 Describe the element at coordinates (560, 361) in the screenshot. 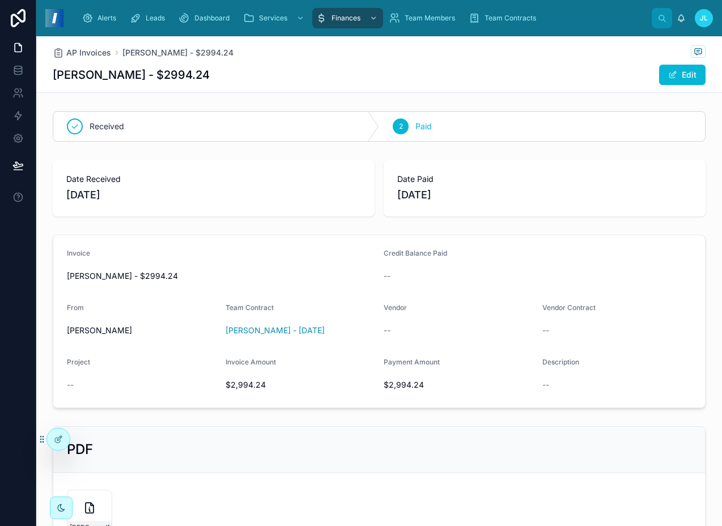

I see `span: Description` at that location.